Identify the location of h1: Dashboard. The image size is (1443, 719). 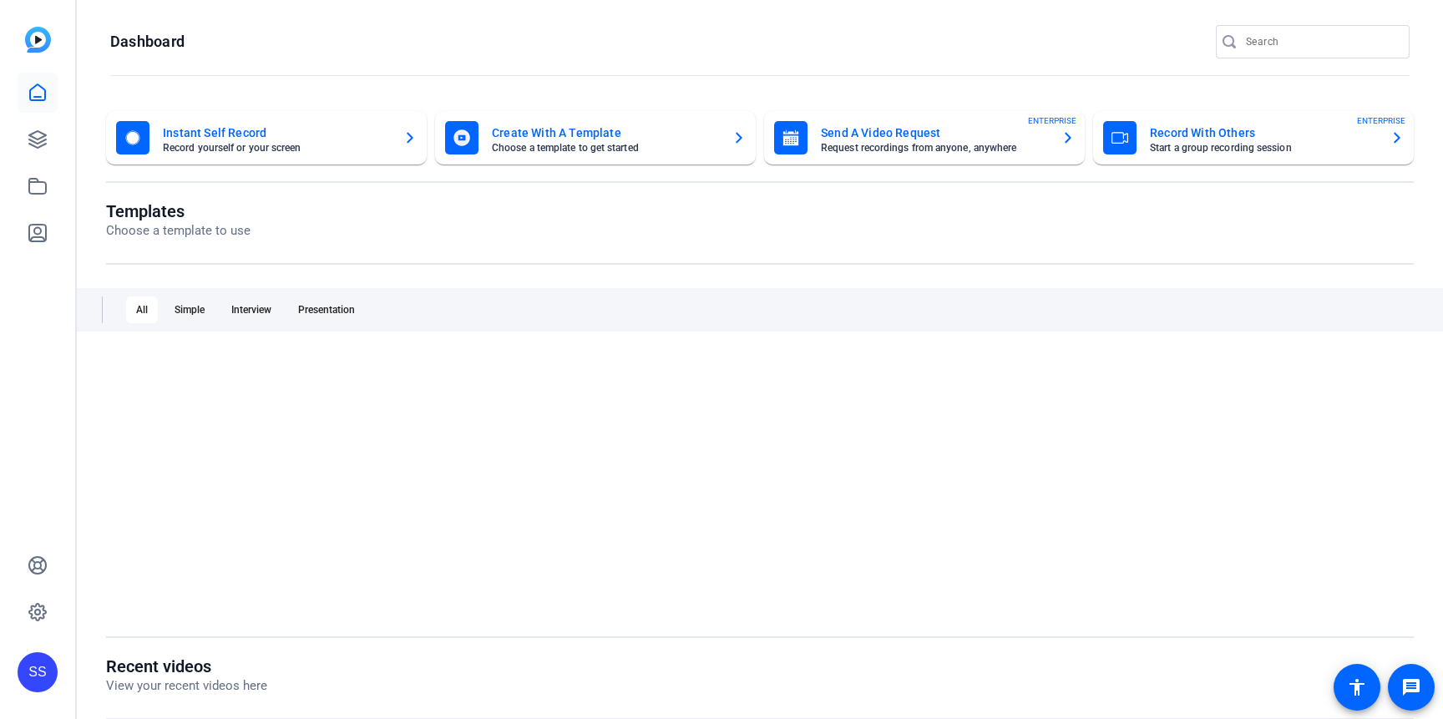
(147, 42).